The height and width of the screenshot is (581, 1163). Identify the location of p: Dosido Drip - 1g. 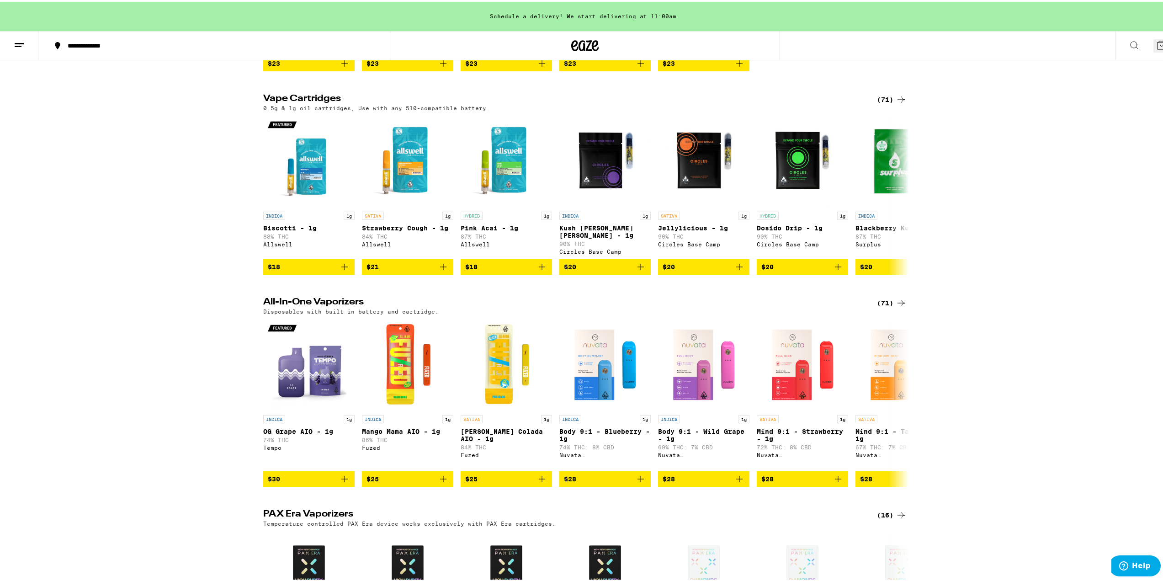
(803, 226).